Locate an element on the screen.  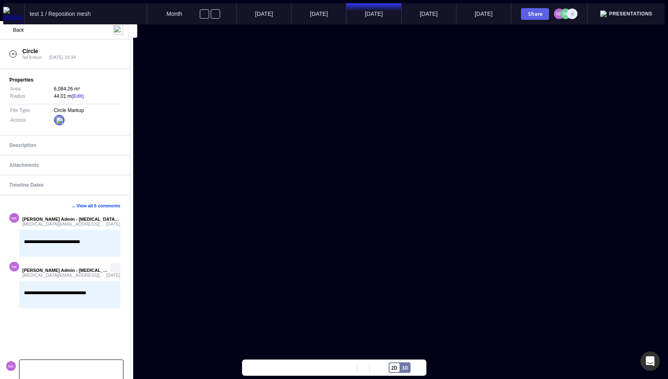
span: test 1 / Reposition mesh is located at coordinates (60, 14).